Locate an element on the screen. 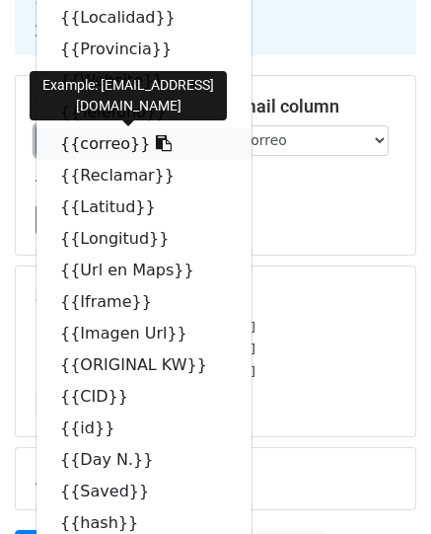 The height and width of the screenshot is (534, 431). a: {{Saved}} is located at coordinates (144, 492).